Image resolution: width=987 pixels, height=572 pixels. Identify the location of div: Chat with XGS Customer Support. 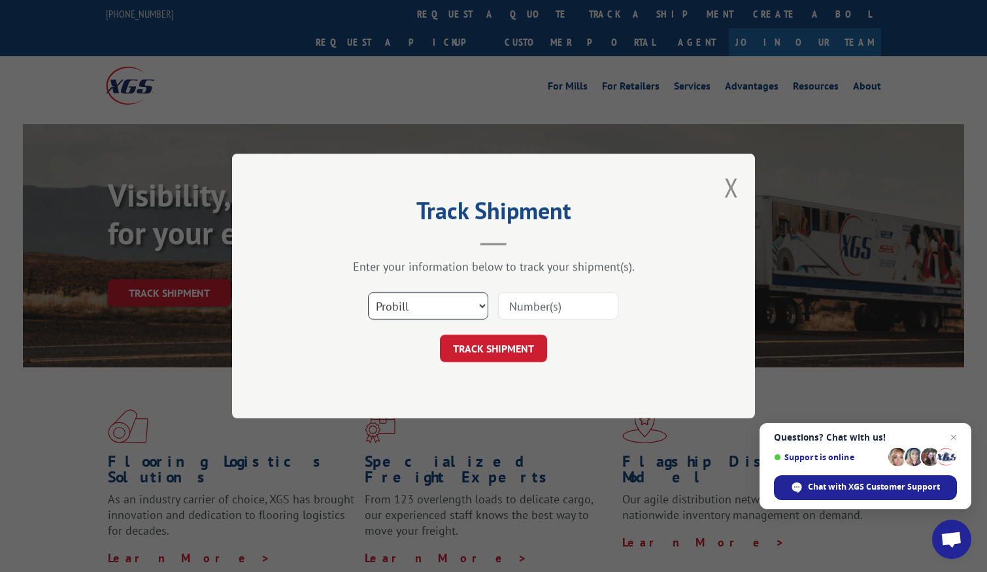
(865, 487).